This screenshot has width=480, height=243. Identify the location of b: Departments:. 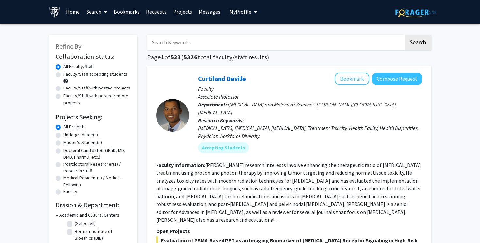
(213, 104).